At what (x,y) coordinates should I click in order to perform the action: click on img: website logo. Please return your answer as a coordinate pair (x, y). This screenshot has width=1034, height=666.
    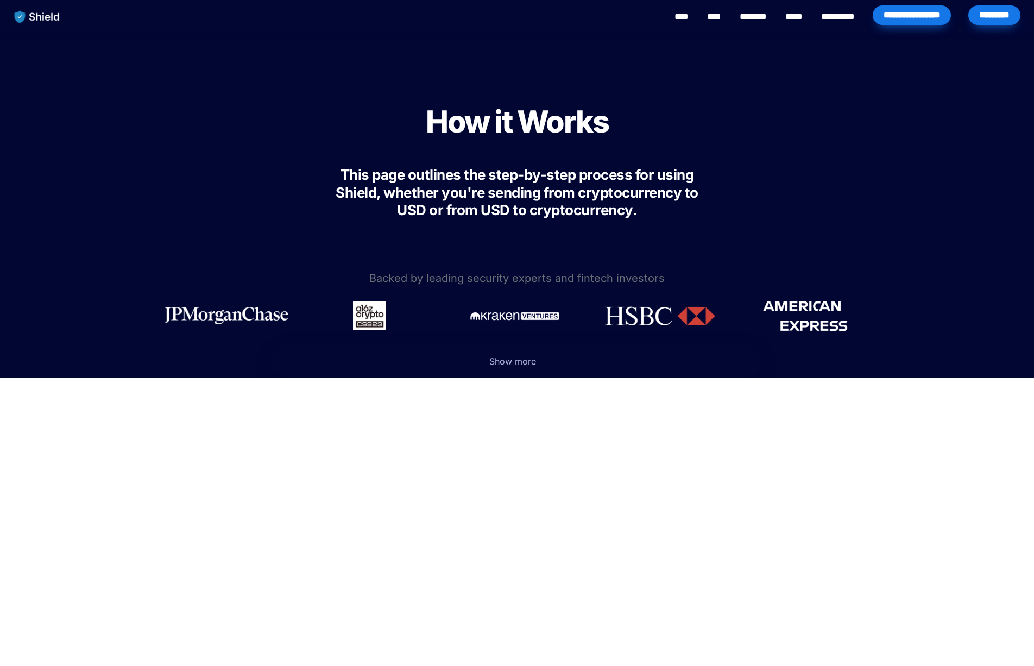
    Looking at the image, I should click on (37, 17).